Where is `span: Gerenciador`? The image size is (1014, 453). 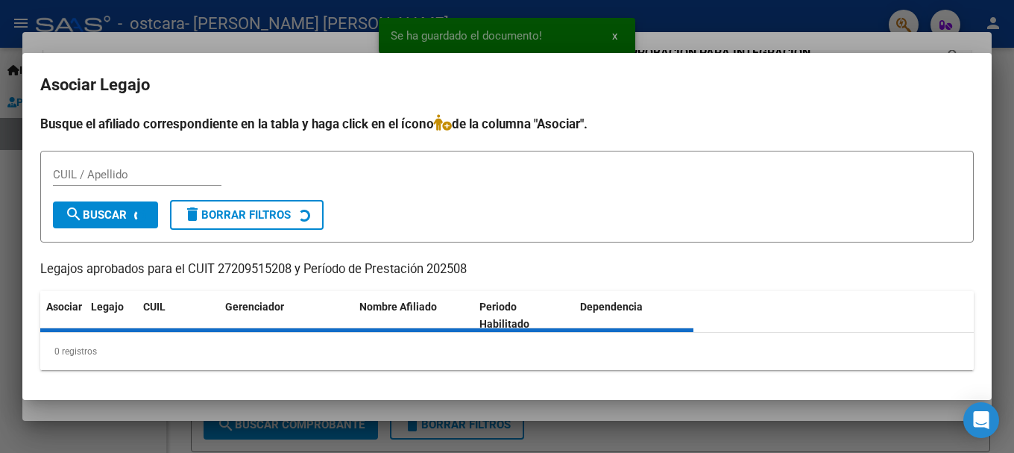 span: Gerenciador is located at coordinates (254, 306).